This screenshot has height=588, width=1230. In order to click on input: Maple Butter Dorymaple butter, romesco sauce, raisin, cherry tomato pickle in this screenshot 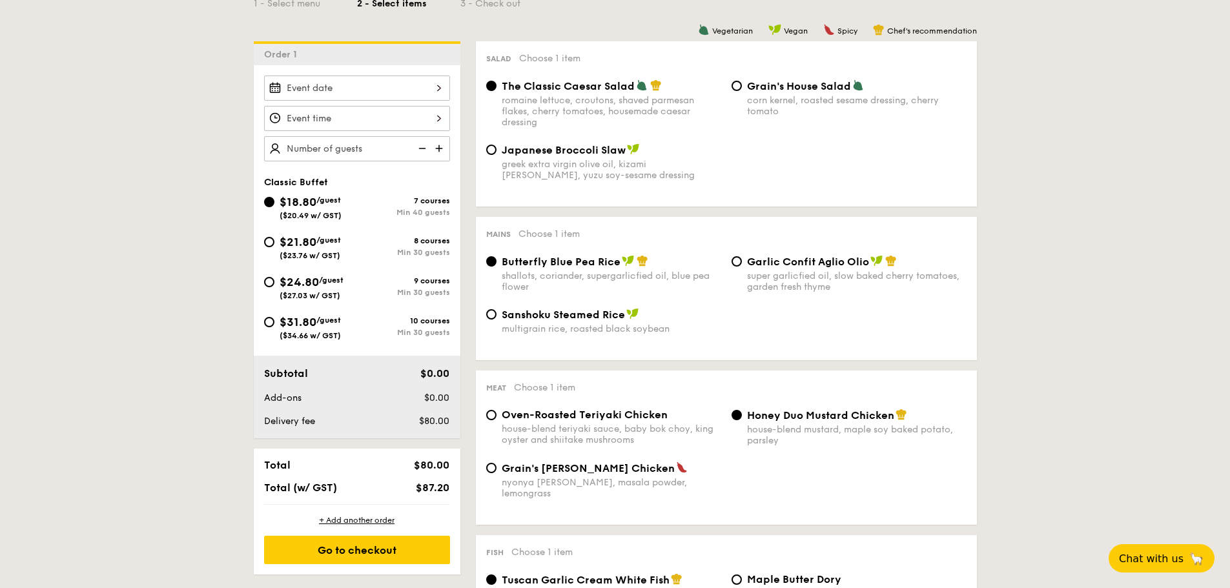, I will do `click(737, 580)`.